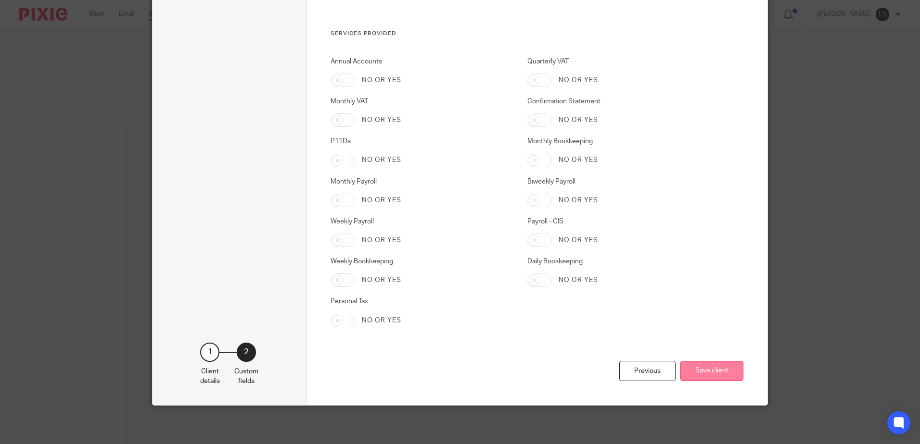 Image resolution: width=920 pixels, height=444 pixels. What do you see at coordinates (421, 62) in the screenshot?
I see `label: Annual Accounts` at bounding box center [421, 62].